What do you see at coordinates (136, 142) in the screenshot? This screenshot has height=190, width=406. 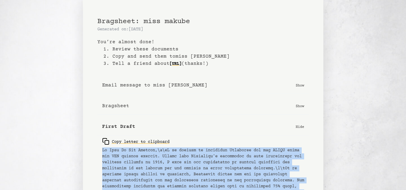 I see `button: Copy letter to clipboard` at bounding box center [136, 142].